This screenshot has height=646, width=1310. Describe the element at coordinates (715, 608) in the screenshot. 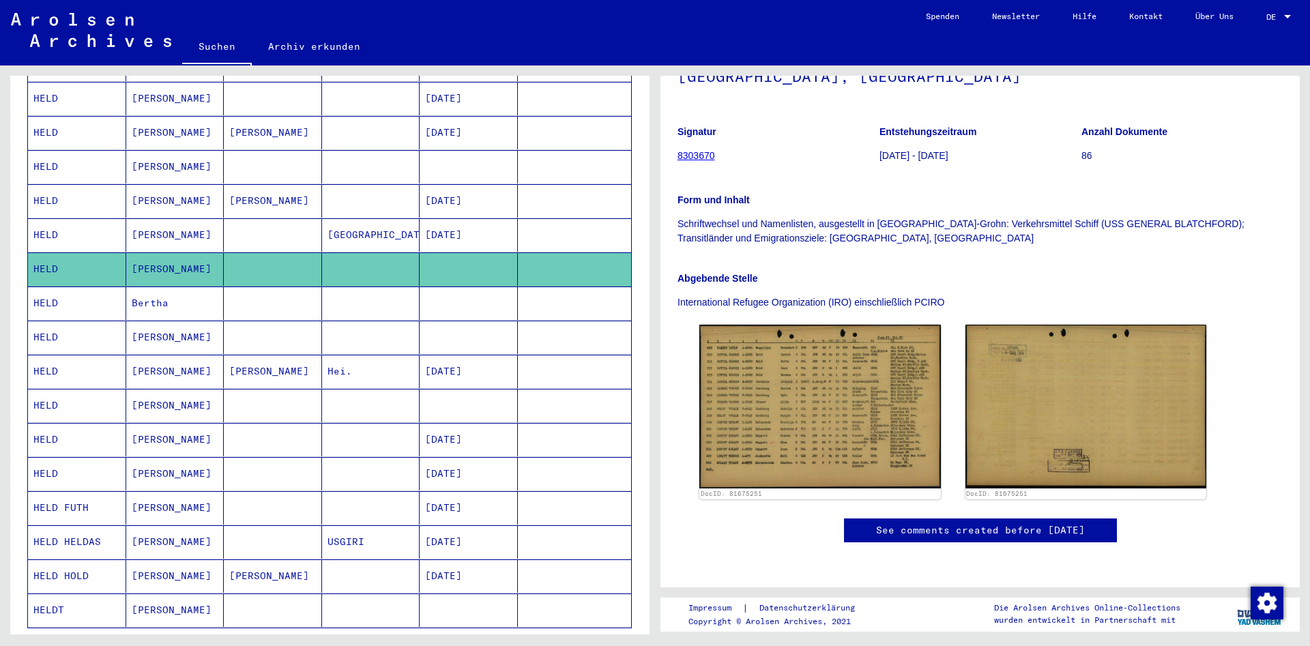

I see `a: Impressum` at that location.